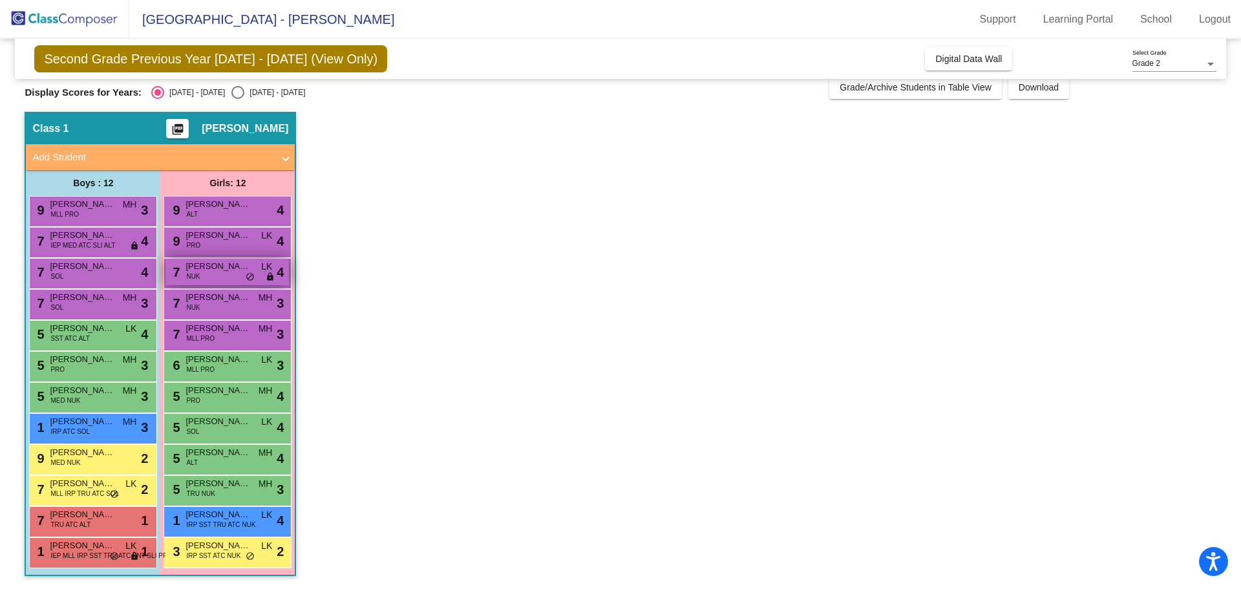 The width and height of the screenshot is (1241, 589). Describe the element at coordinates (175, 365) in the screenshot. I see `span: 6` at that location.